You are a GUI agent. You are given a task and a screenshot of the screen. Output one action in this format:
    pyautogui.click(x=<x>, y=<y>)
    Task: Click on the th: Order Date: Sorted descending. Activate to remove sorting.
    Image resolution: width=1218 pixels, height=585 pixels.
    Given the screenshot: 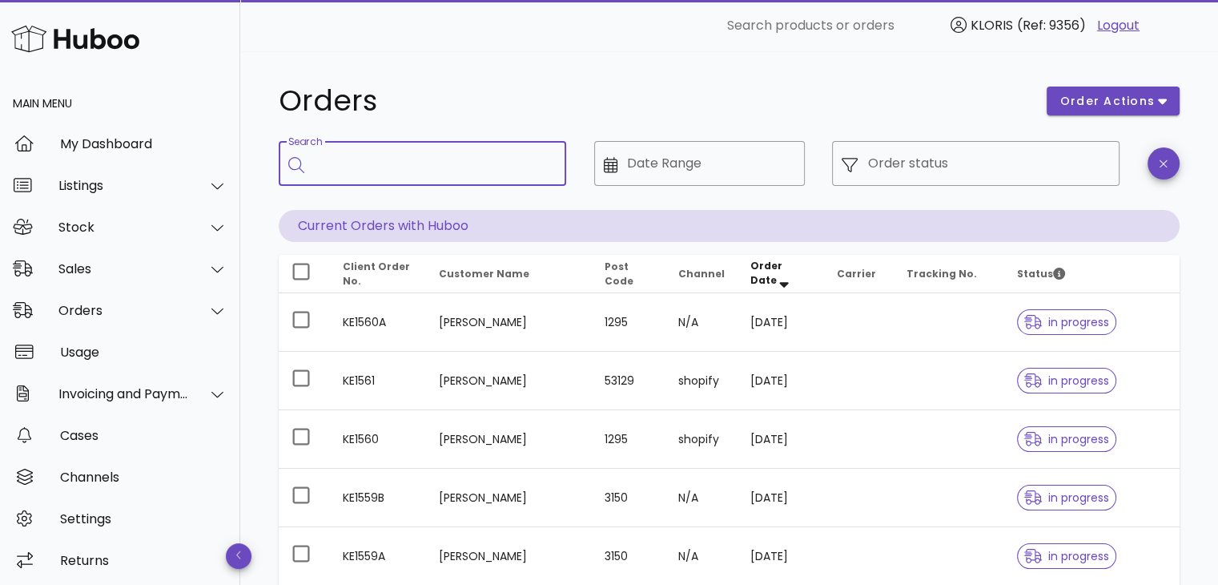 What is the action you would take?
    pyautogui.click(x=781, y=274)
    